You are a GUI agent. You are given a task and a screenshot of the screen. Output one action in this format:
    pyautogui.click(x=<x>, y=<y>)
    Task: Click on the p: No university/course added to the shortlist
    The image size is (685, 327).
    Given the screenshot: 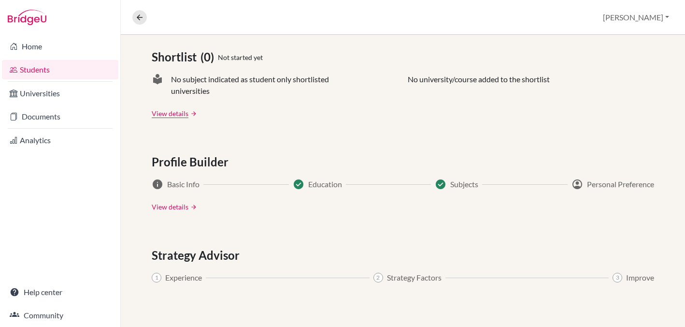 What is the action you would take?
    pyautogui.click(x=479, y=85)
    